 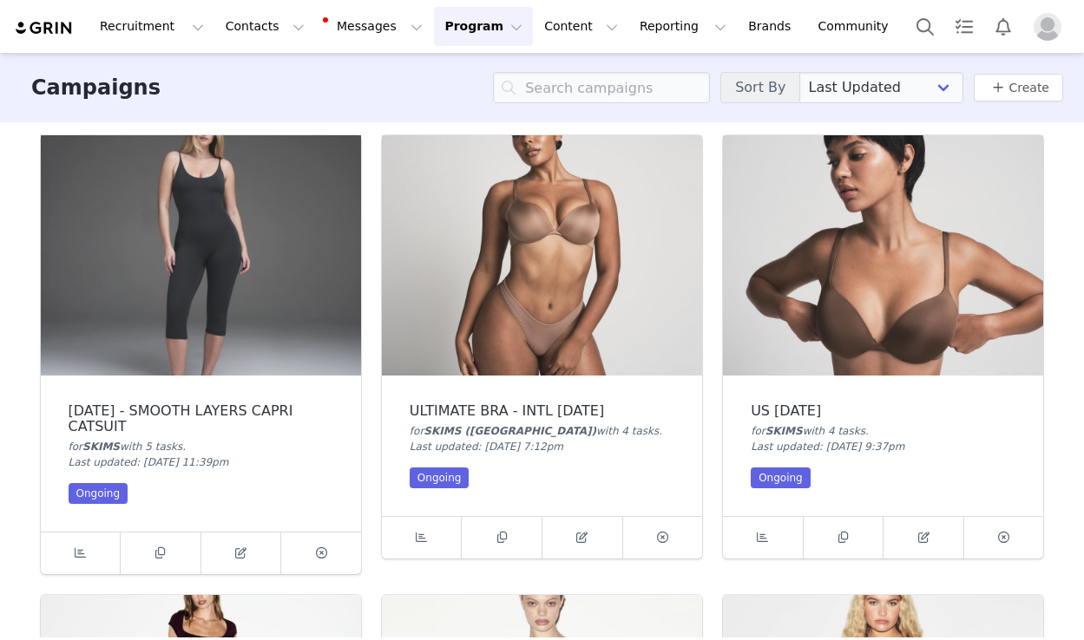 I want to click on h3: Campaigns, so click(x=95, y=88).